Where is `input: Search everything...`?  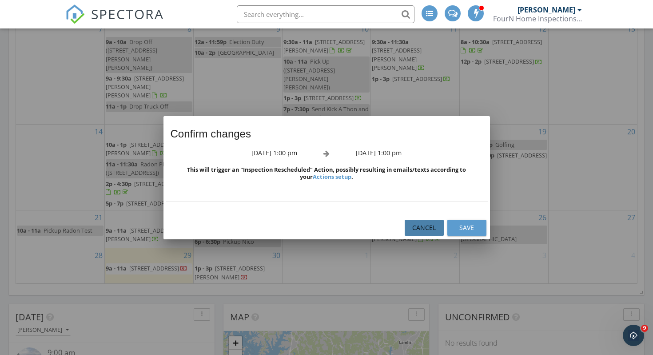
input: Search everything... is located at coordinates (326, 14).